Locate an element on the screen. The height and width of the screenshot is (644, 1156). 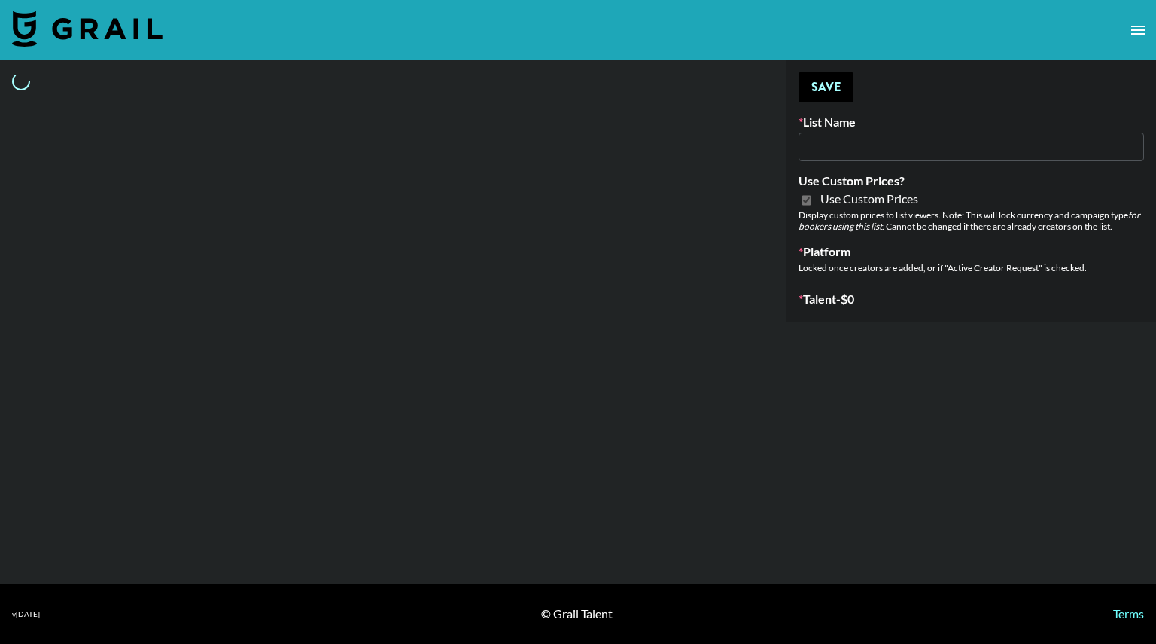
label: Talent - $ 0 is located at coordinates (971, 299).